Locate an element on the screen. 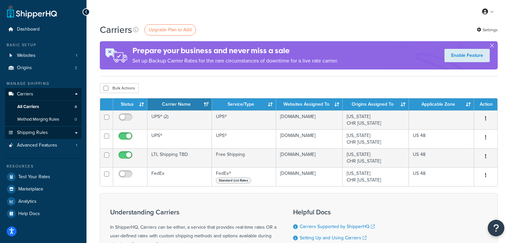  a: Origins 2 is located at coordinates (43, 68).